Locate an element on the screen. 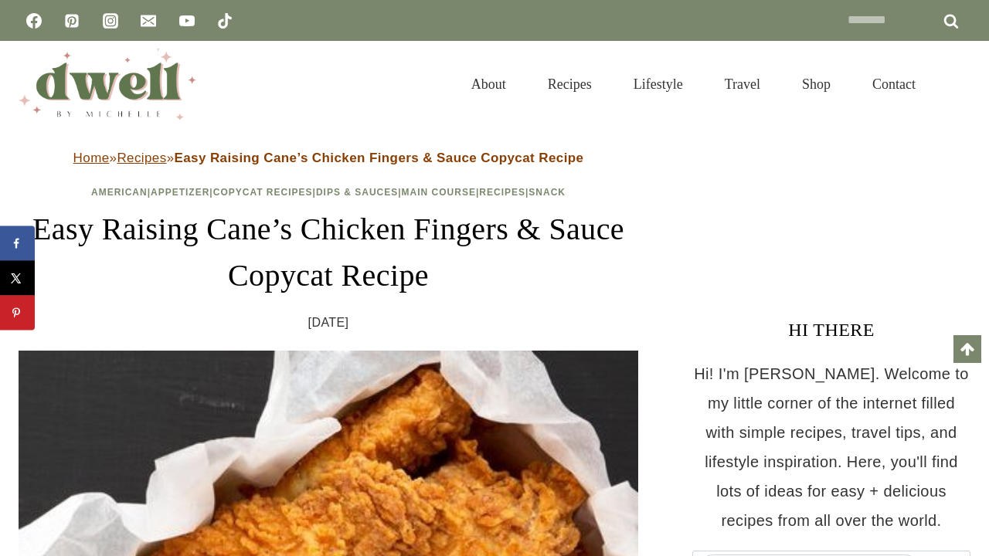  a: DWELL by michelle is located at coordinates (107, 84).